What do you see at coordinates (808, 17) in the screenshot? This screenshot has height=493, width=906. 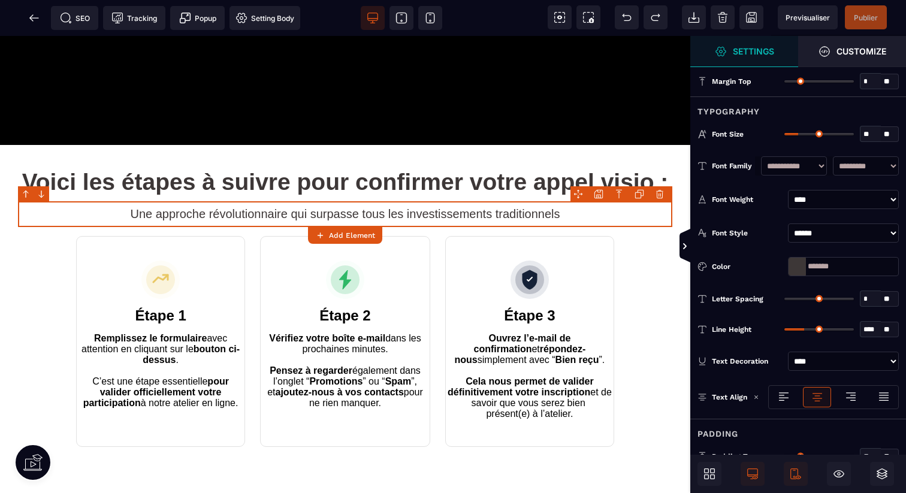 I see `span: Preview` at bounding box center [808, 17].